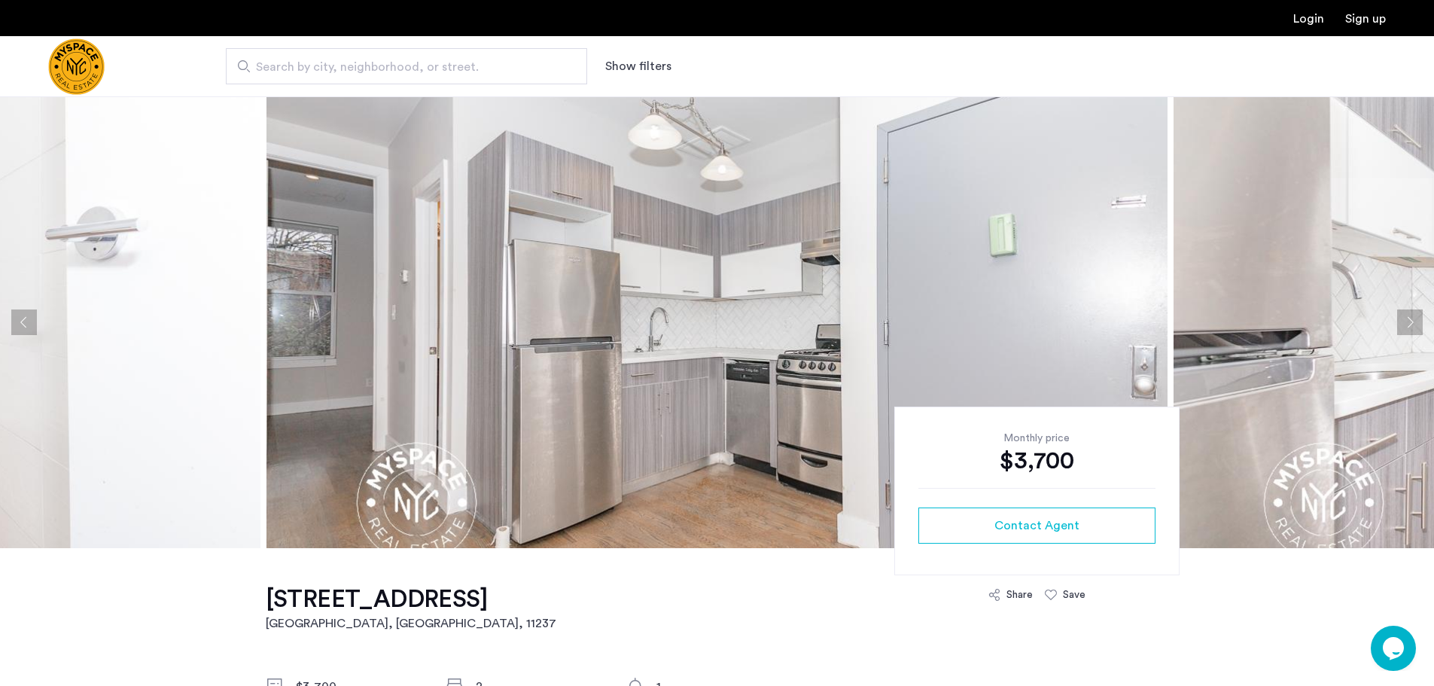  I want to click on button: Next apartment, so click(1410, 322).